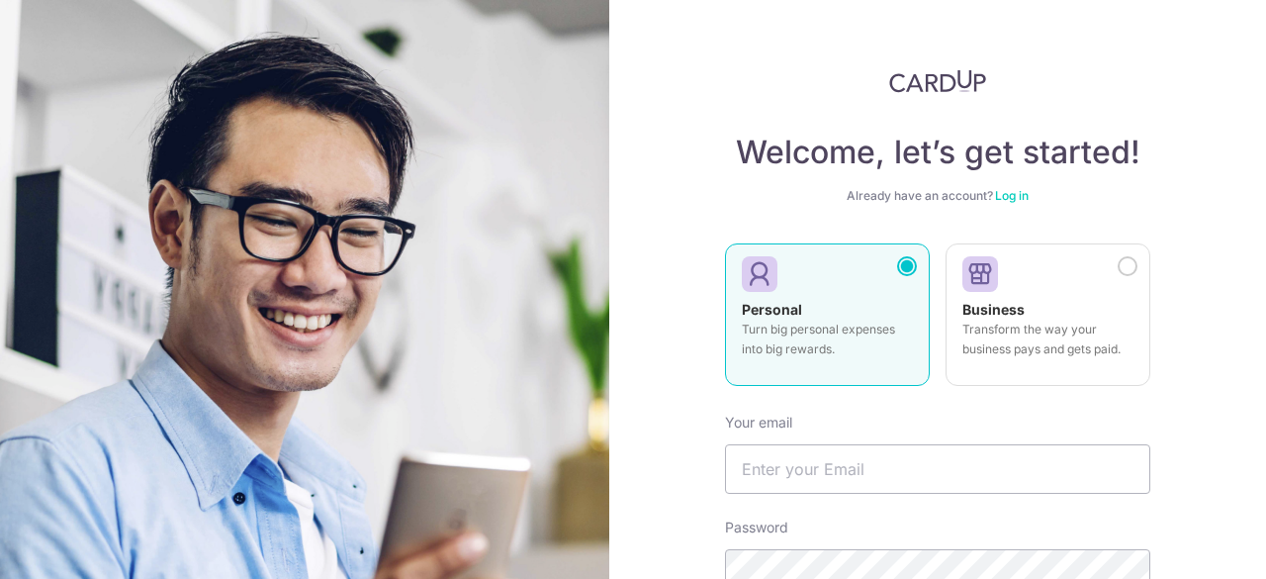  What do you see at coordinates (827, 339) in the screenshot?
I see `p: Turn big personal expenses into big rewards.` at bounding box center [827, 339].